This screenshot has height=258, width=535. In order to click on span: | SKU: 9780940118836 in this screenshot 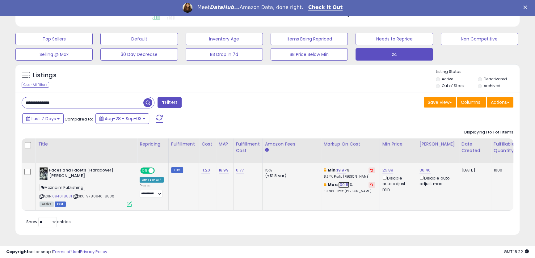, I will do `click(94, 196)`.